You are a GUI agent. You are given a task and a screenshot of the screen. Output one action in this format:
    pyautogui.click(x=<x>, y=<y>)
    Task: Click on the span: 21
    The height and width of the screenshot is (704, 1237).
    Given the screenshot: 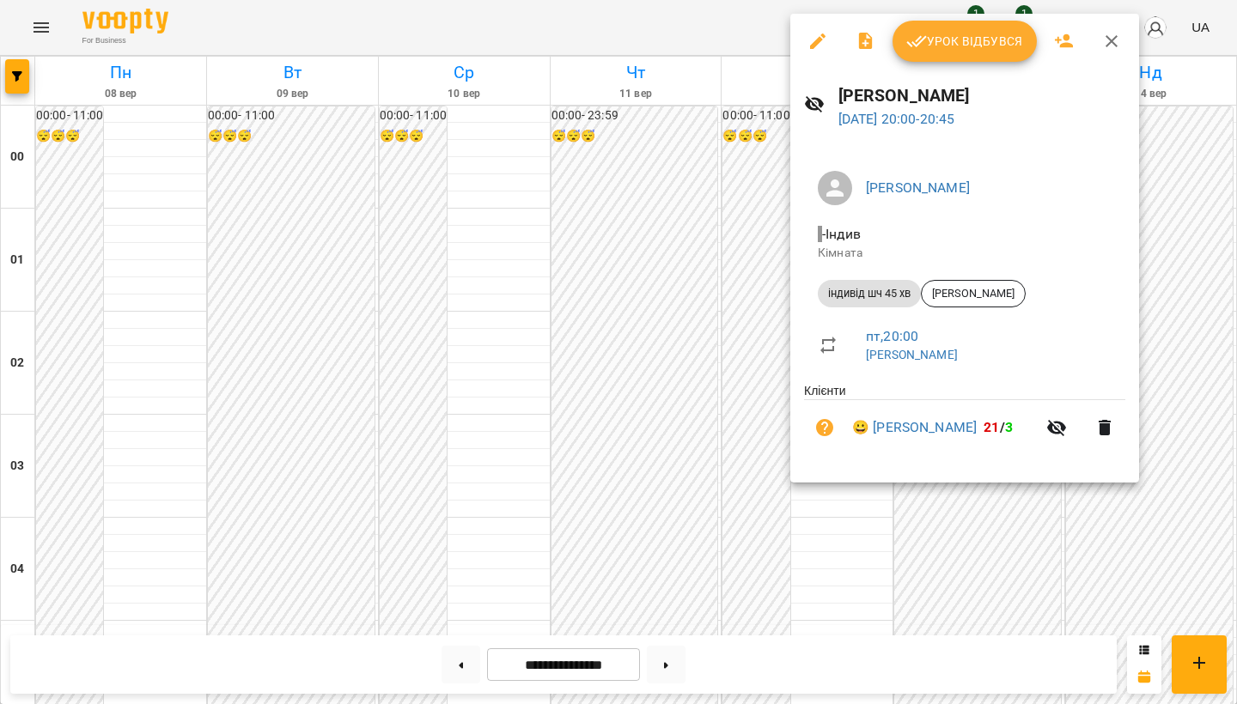 What is the action you would take?
    pyautogui.click(x=991, y=427)
    